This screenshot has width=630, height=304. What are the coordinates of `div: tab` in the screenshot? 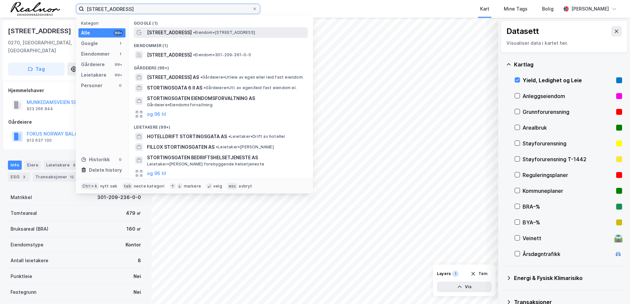 It's located at (128, 186).